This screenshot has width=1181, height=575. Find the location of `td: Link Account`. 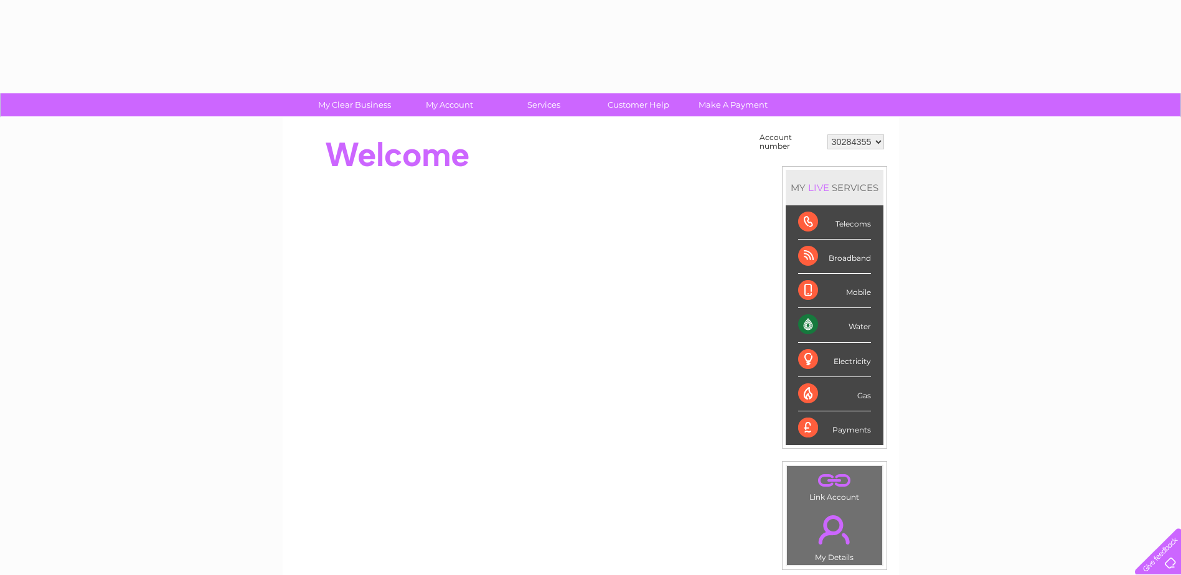

td: Link Account is located at coordinates (835, 485).